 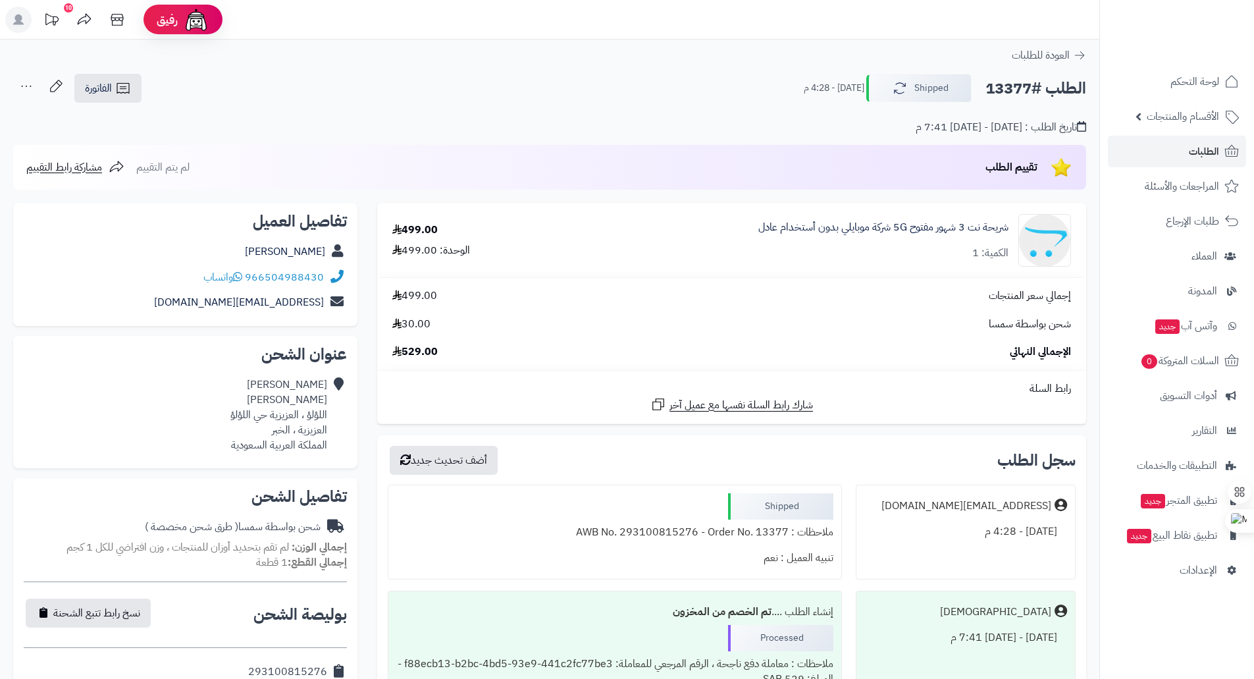 I want to click on span: ( طرق شحن مخصصة ), so click(x=192, y=527).